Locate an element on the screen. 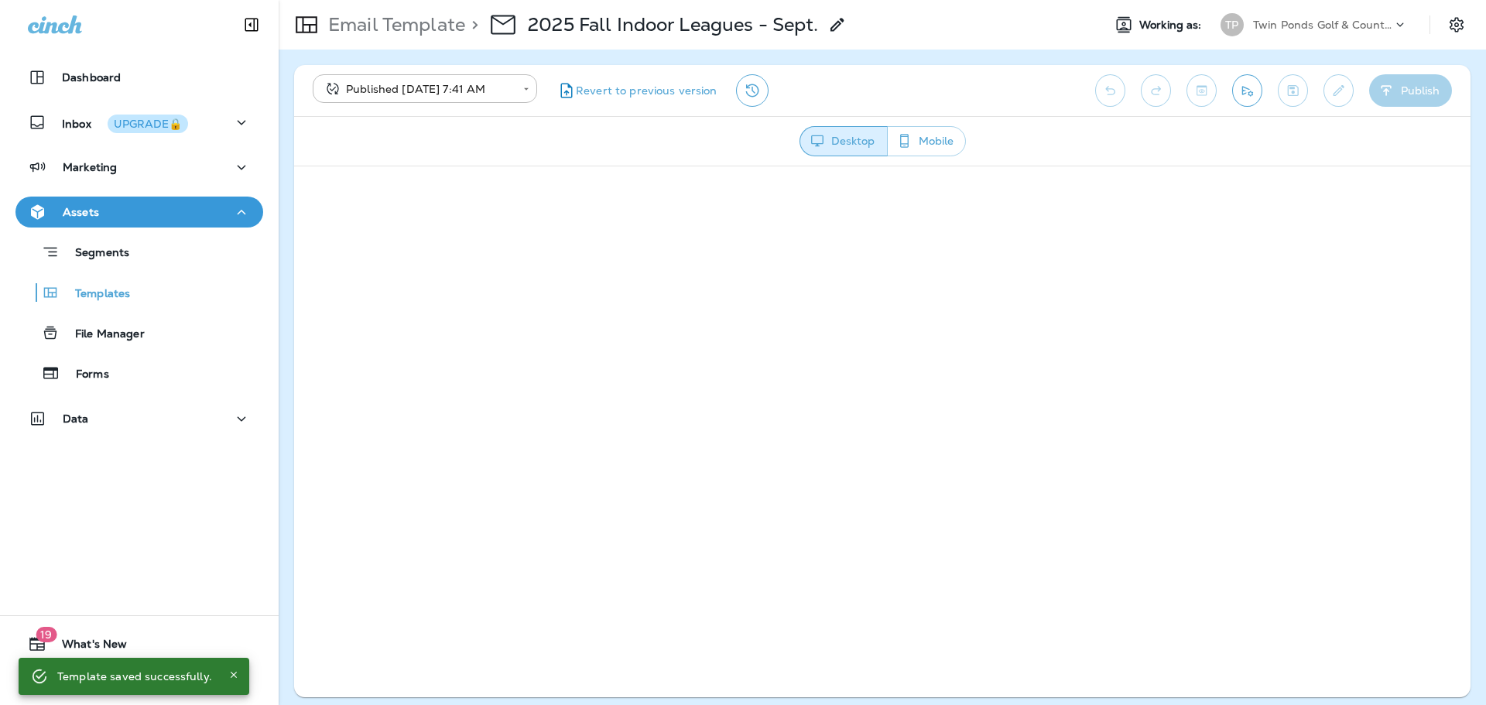  button: Segments is located at coordinates (139, 251).